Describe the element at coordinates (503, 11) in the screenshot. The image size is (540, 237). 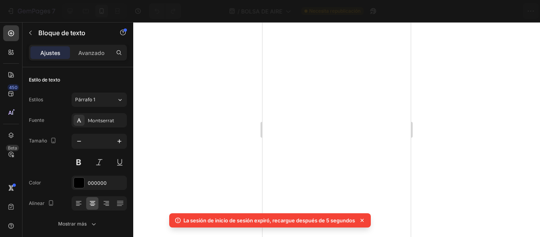
I see `font: Publicar` at that location.